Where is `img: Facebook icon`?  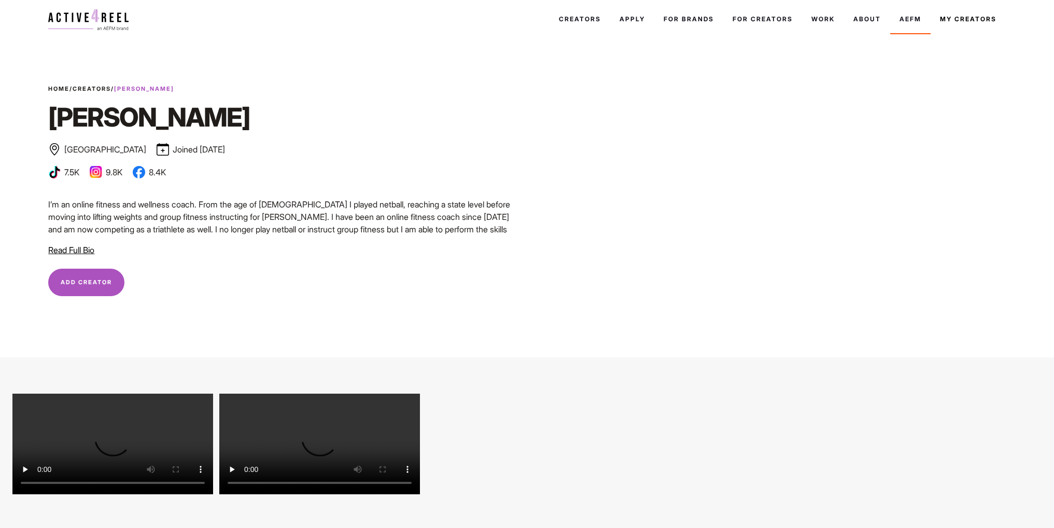
img: Facebook icon is located at coordinates (139, 172).